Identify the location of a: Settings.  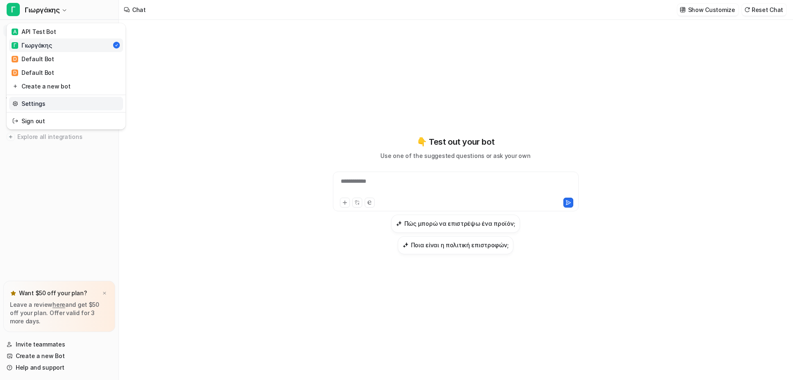
(66, 103).